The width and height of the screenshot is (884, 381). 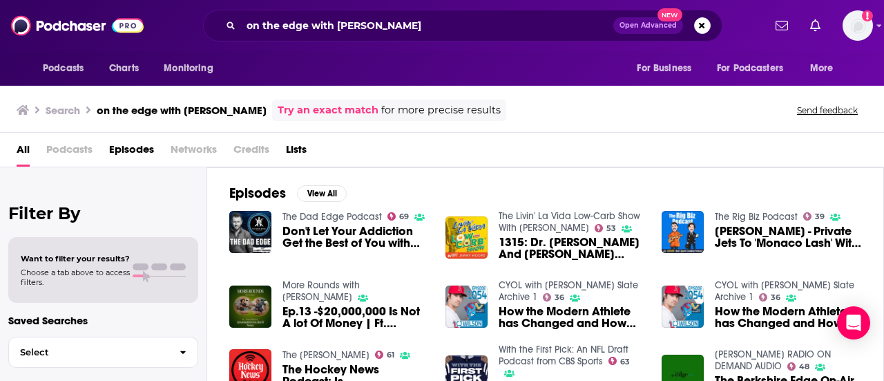 I want to click on div: Search podcasts, credits, & more..., so click(x=463, y=26).